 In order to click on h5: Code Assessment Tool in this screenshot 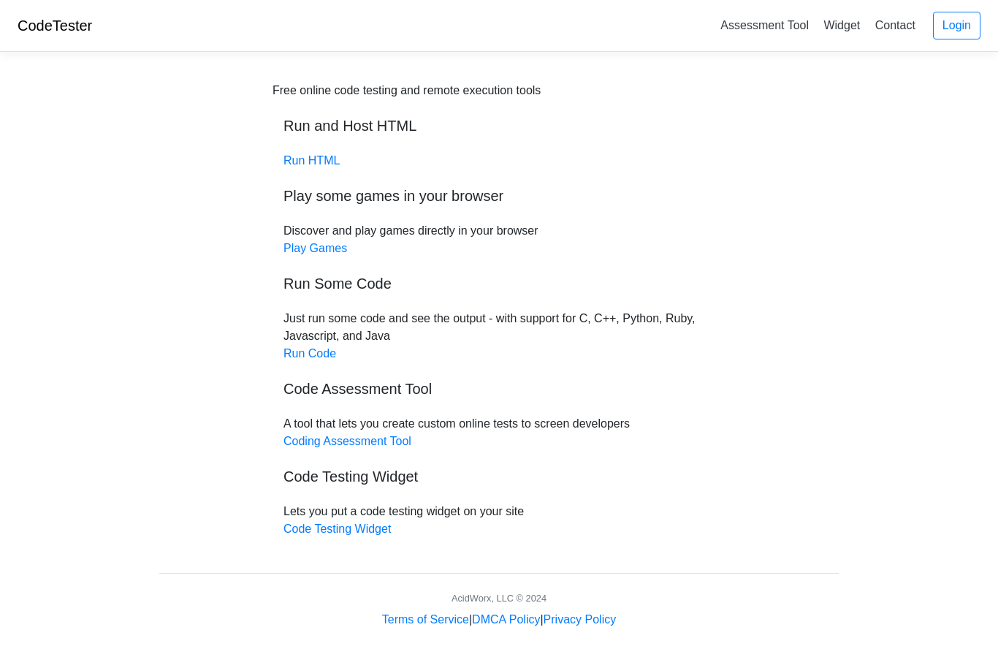, I will do `click(499, 389)`.